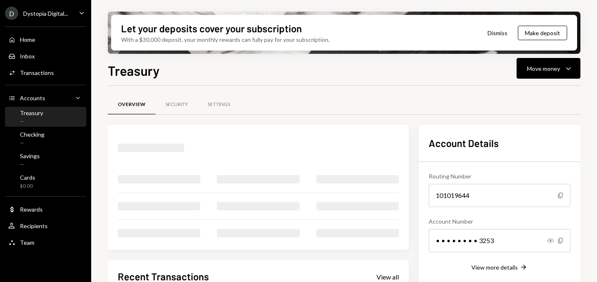 The image size is (597, 282). What do you see at coordinates (27, 186) in the screenshot?
I see `div: $0.00` at bounding box center [27, 186].